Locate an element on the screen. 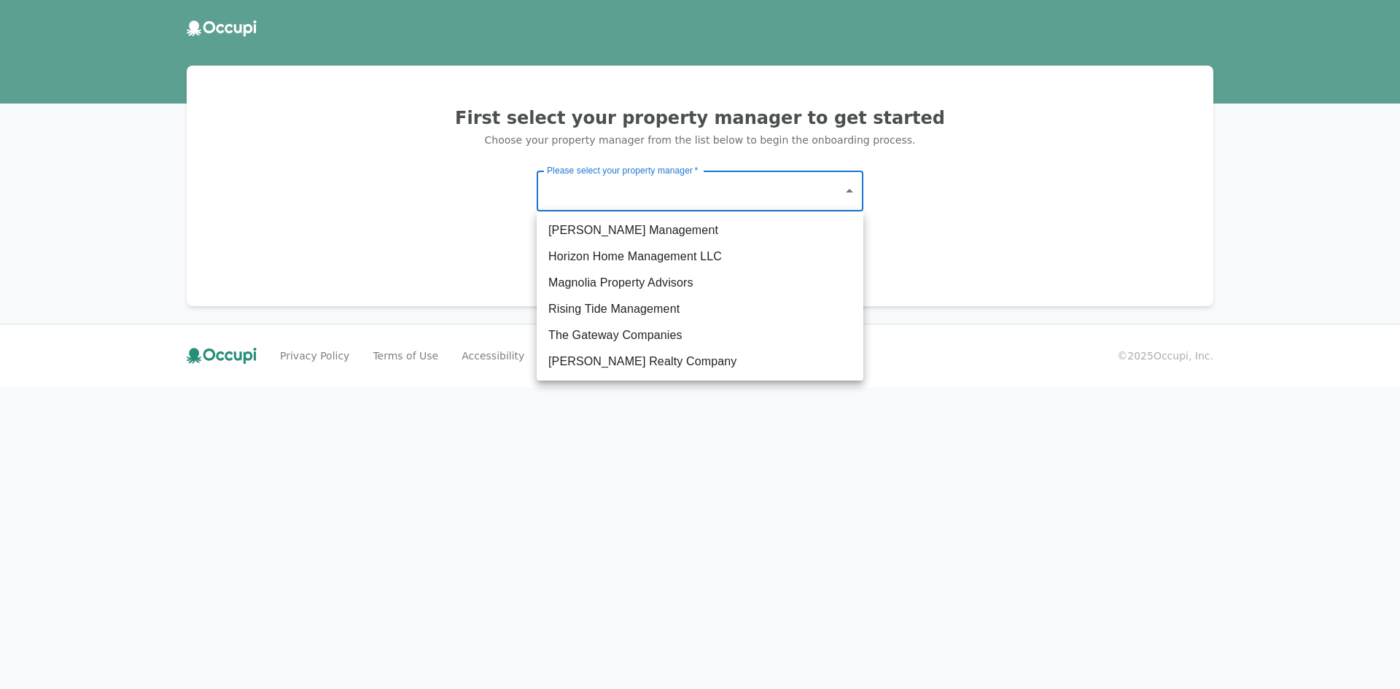 The height and width of the screenshot is (689, 1400). li: Horizon Home Management LLC is located at coordinates (700, 257).